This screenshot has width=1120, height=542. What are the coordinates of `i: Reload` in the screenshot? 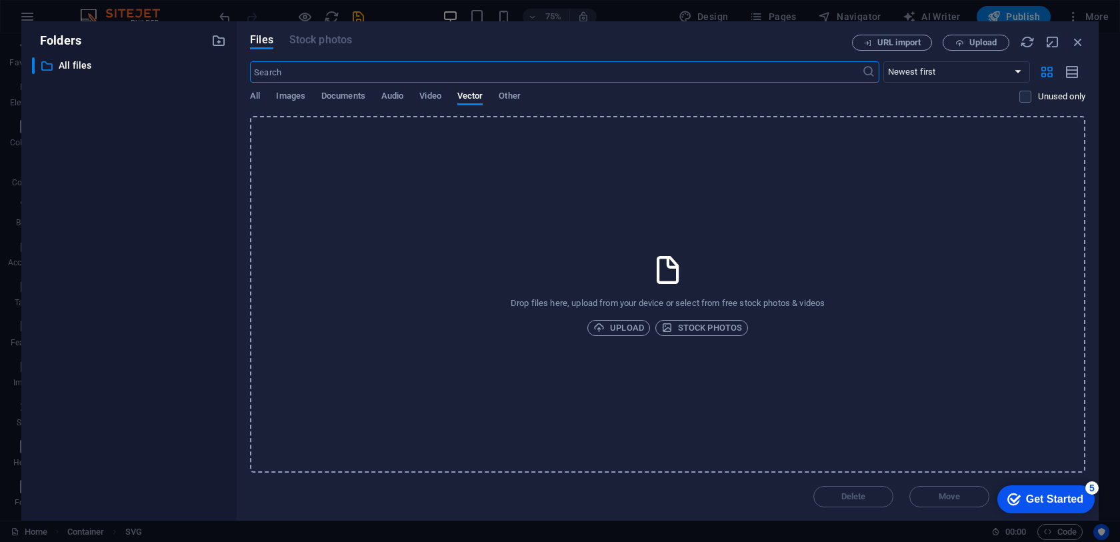 It's located at (1028, 42).